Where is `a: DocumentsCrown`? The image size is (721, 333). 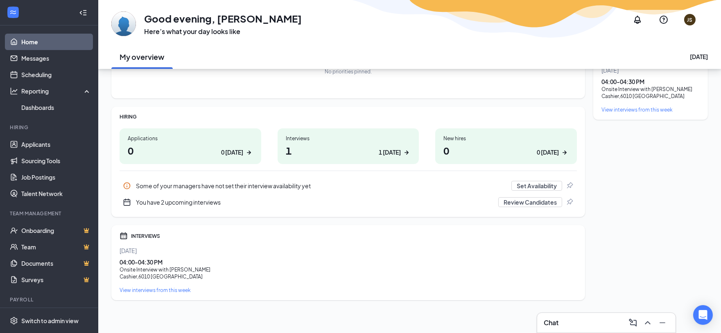 a: DocumentsCrown is located at coordinates (56, 263).